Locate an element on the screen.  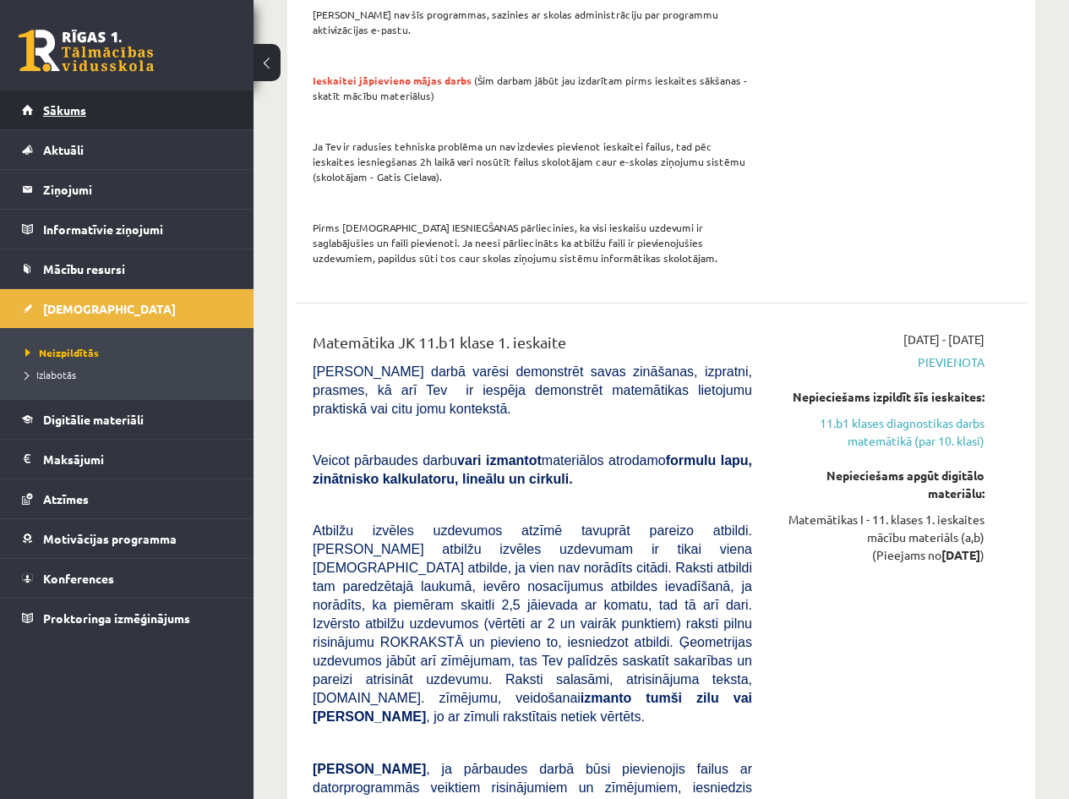
legend: Informatīvie ziņojumi is located at coordinates (138, 229).